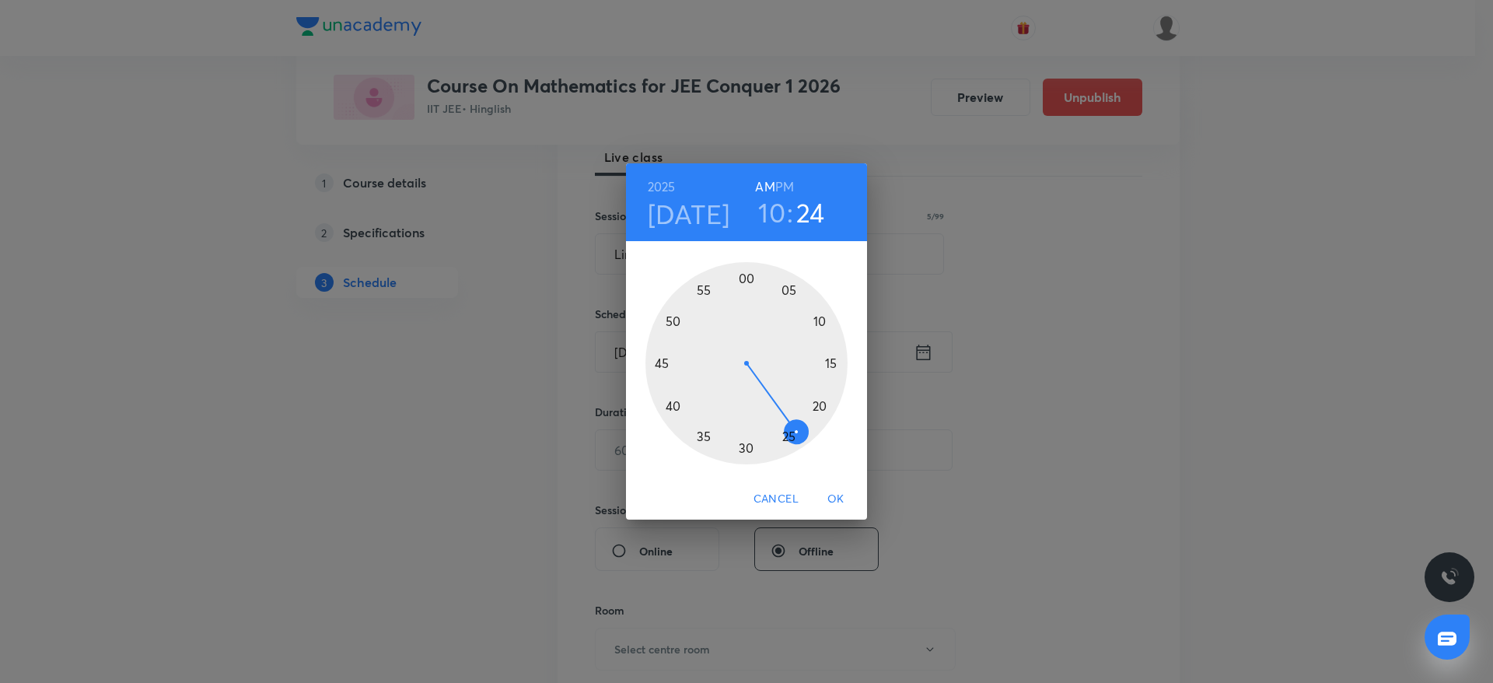 The height and width of the screenshot is (683, 1493). I want to click on h3: 24, so click(810, 212).